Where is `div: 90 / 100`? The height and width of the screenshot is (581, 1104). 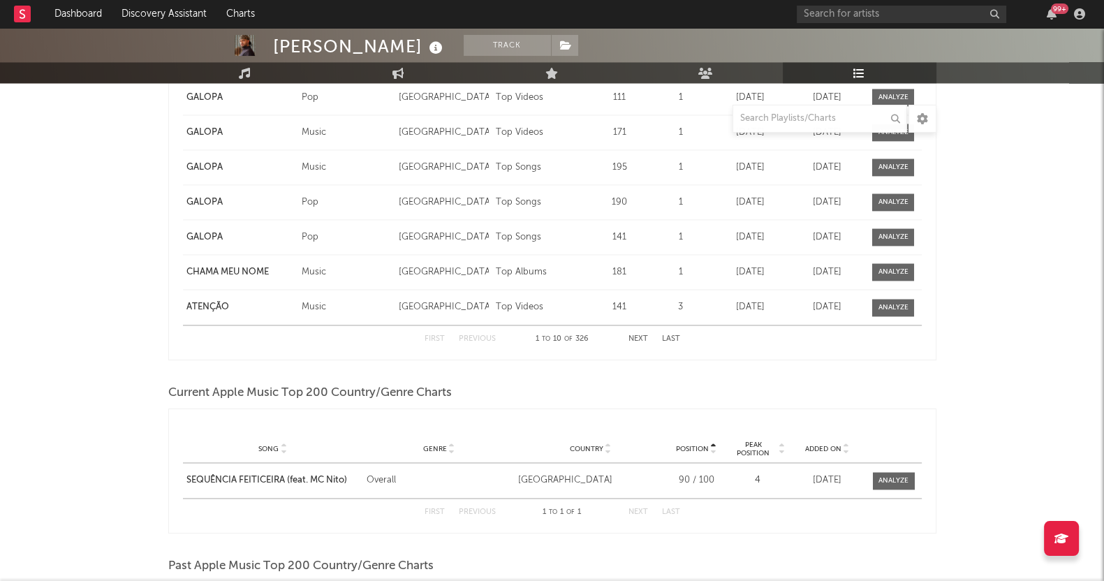 div: 90 / 100 is located at coordinates (696, 480).